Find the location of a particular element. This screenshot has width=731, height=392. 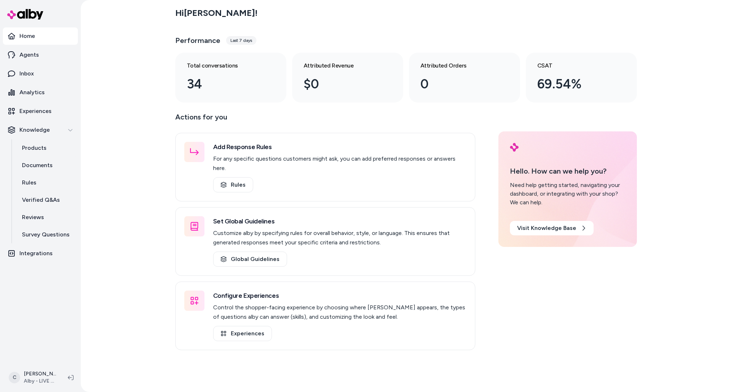

p: Customize alby by specifying rules for overall behavior, style, or language. This ensures that ge... is located at coordinates (340, 238).